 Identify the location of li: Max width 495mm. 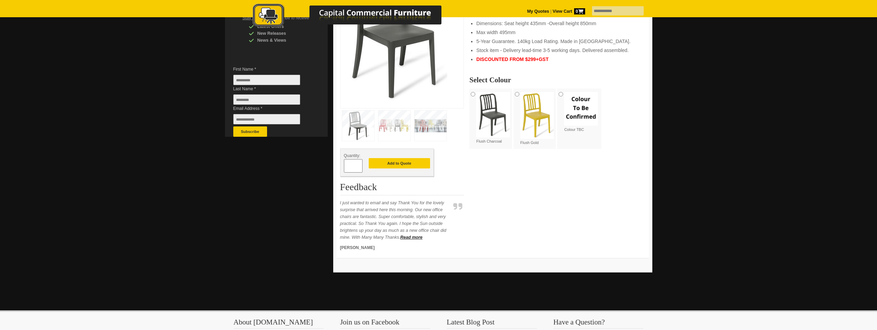
(557, 32).